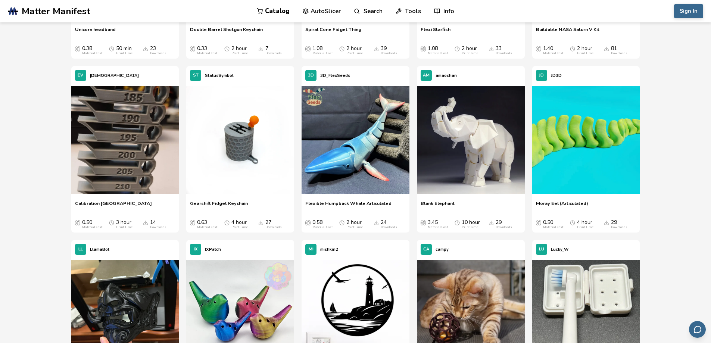 The height and width of the screenshot is (343, 711). What do you see at coordinates (567, 32) in the screenshot?
I see `a: Buildable NASA Saturn V Kit` at bounding box center [567, 32].